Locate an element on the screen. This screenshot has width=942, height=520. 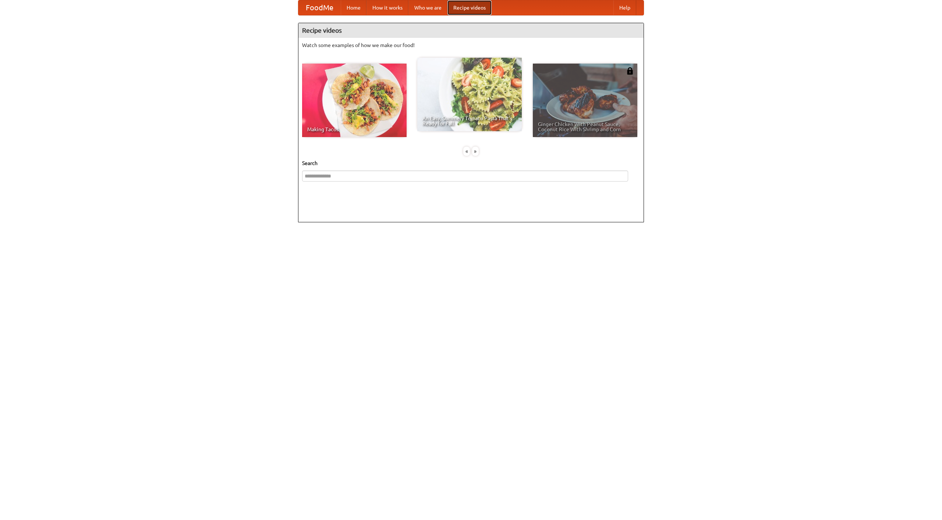
h4: Recipe videos is located at coordinates (471, 31).